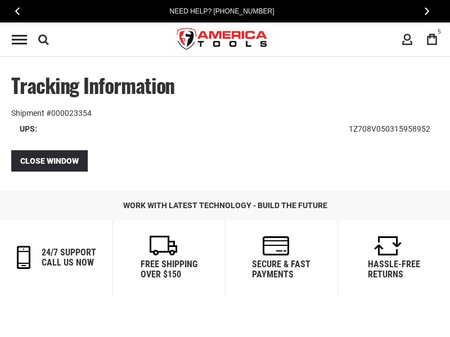 The height and width of the screenshot is (337, 450). I want to click on button: Close Window, so click(50, 161).